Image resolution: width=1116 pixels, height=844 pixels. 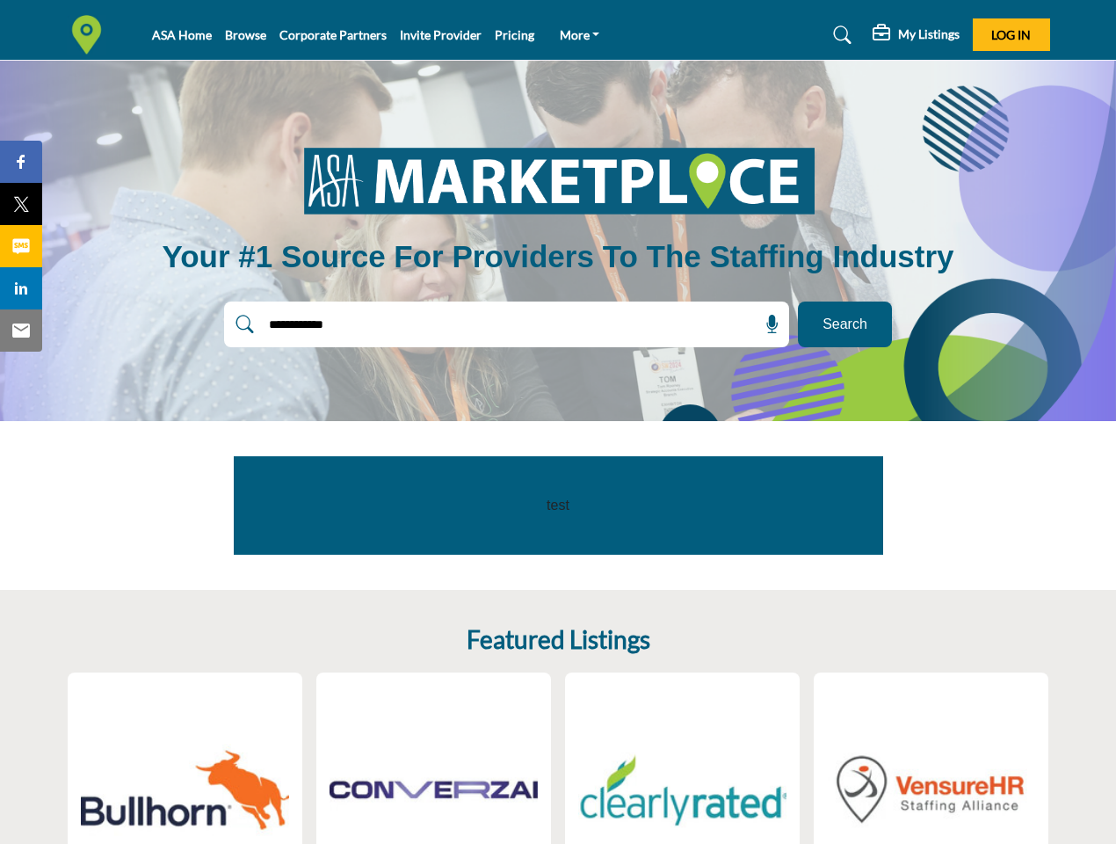 I want to click on a: Pricing, so click(x=514, y=34).